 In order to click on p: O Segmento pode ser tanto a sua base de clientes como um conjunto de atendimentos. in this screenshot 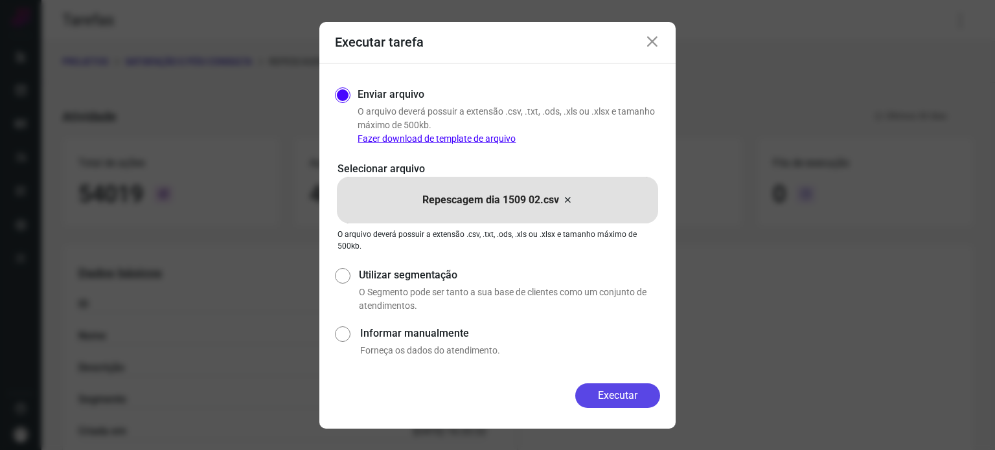, I will do `click(509, 299)`.